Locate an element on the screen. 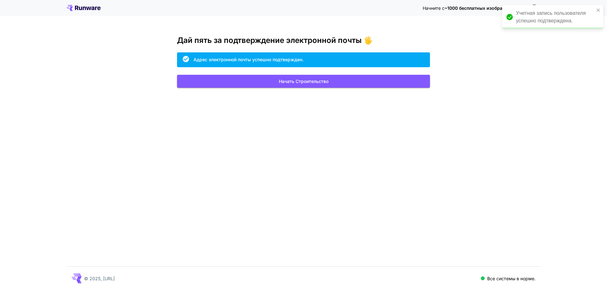 Image resolution: width=607 pixels, height=290 pixels. font: Адрес электронной почты успешно подтвержден. is located at coordinates (248, 59).